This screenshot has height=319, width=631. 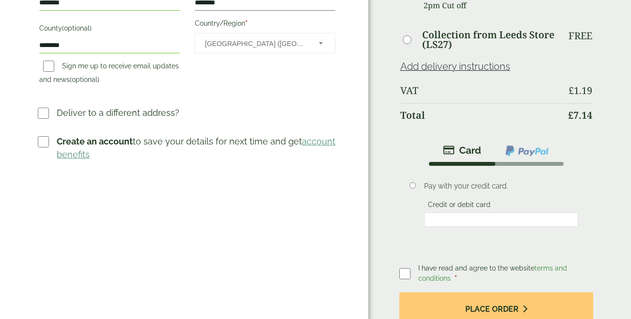 I want to click on th: Total, so click(x=481, y=115).